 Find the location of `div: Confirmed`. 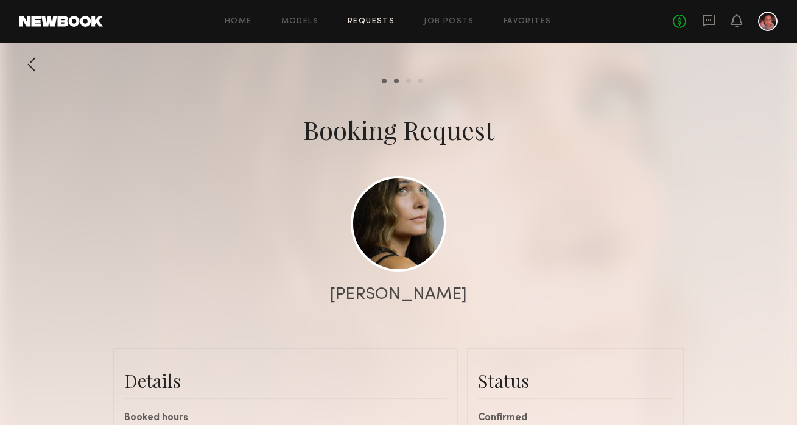

div: Confirmed is located at coordinates (576, 418).